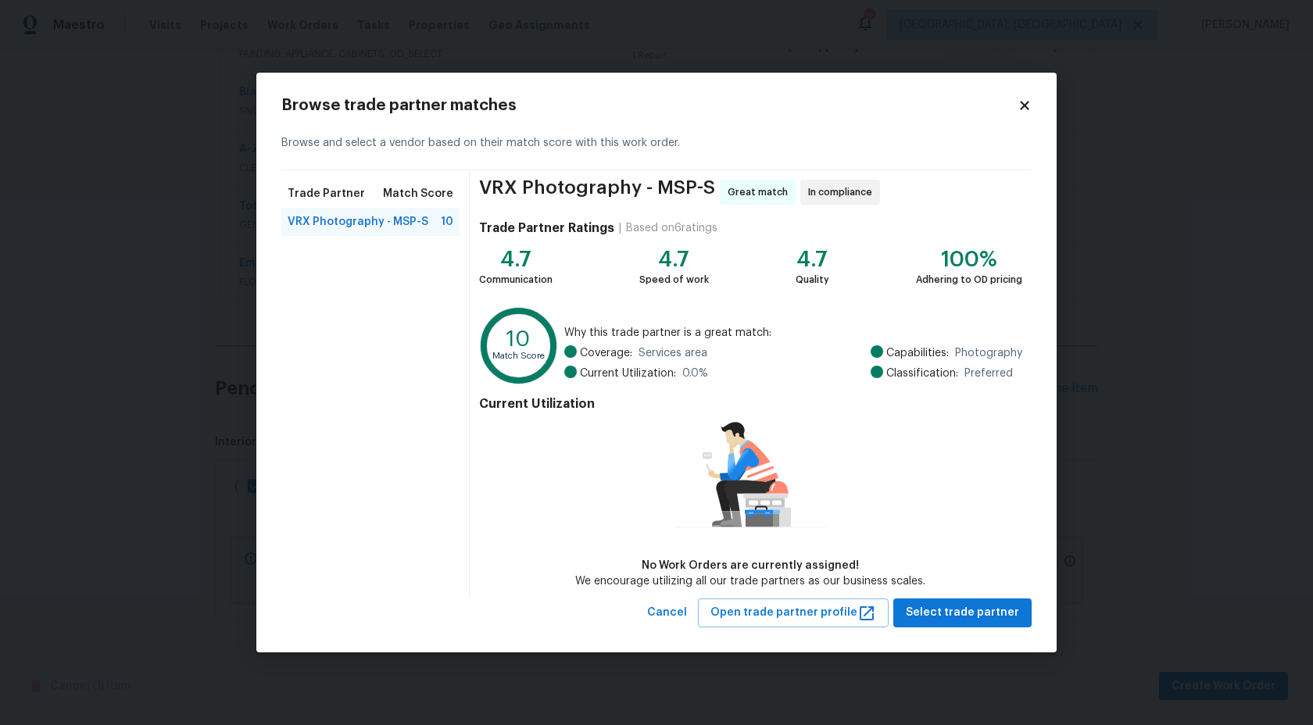 This screenshot has height=725, width=1313. Describe the element at coordinates (667, 613) in the screenshot. I see `span: Cancel` at that location.